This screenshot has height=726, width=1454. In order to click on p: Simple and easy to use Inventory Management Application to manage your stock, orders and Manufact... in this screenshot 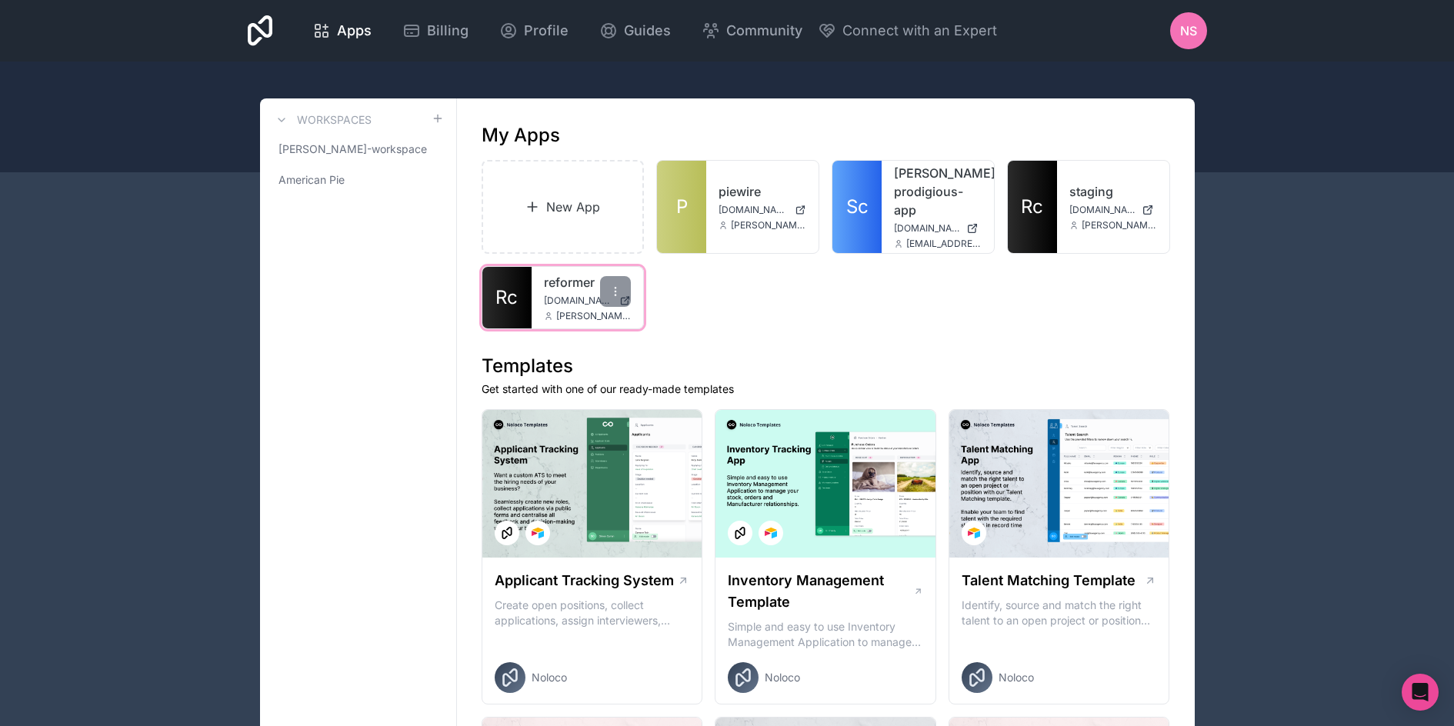, I will do `click(825, 635)`.